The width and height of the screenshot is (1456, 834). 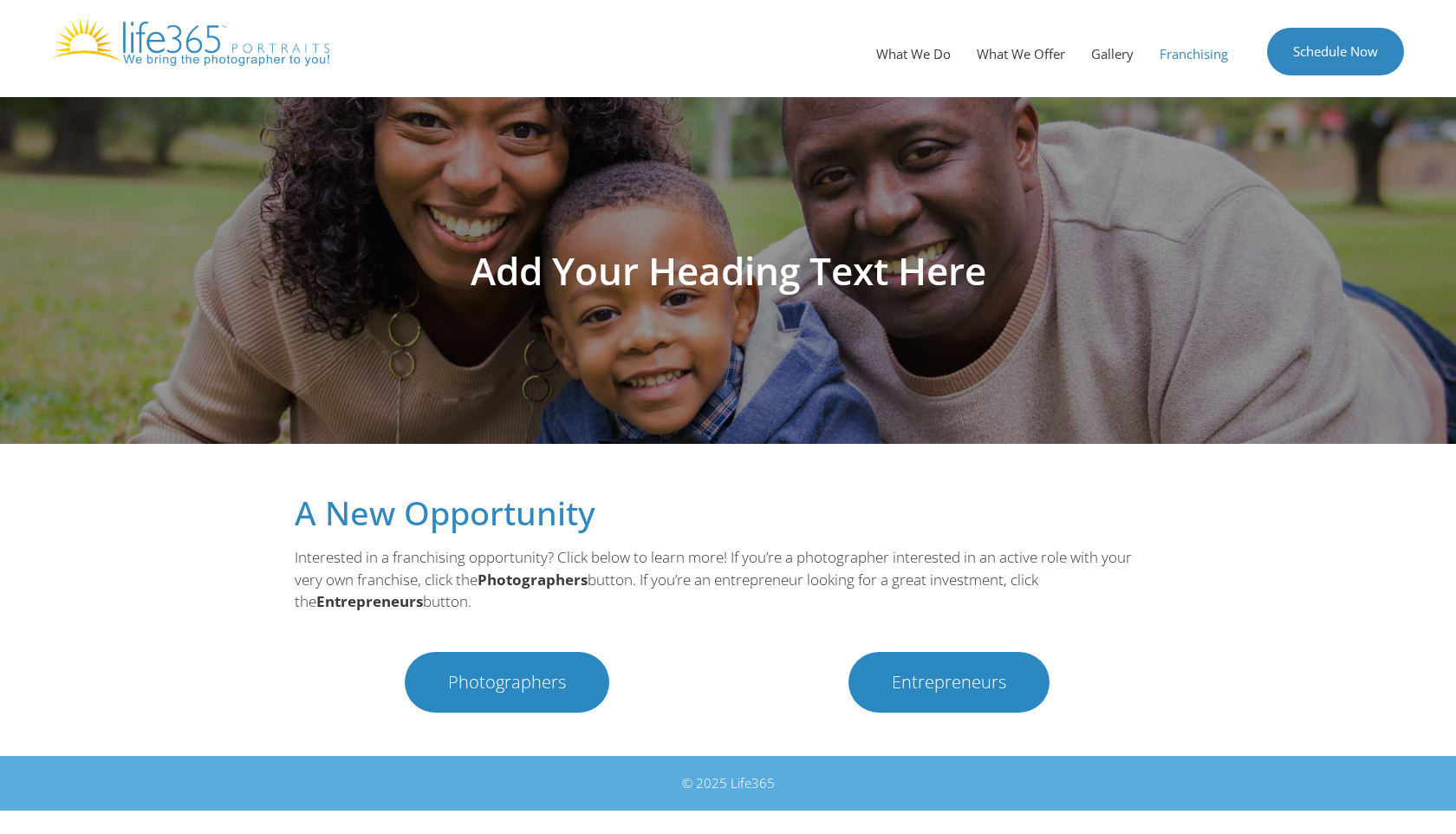 I want to click on h2: A New Opportunity, so click(x=728, y=513).